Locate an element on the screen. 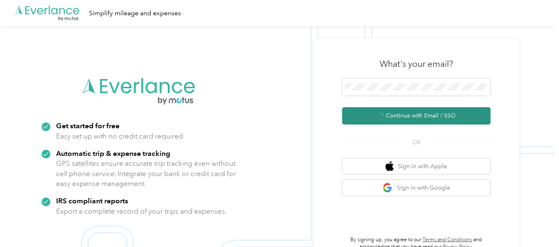 The height and width of the screenshot is (247, 559). img: google logo is located at coordinates (387, 187).